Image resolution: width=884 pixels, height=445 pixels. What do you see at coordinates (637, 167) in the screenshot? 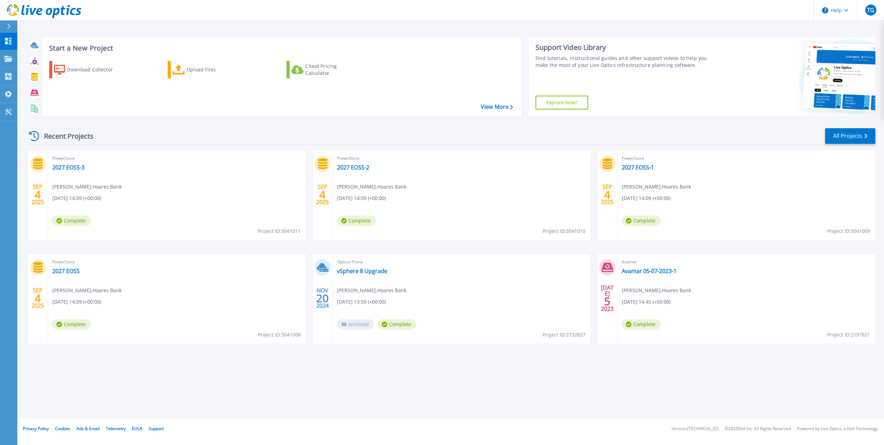
I see `a: 2027 EOSS-1` at bounding box center [637, 167].